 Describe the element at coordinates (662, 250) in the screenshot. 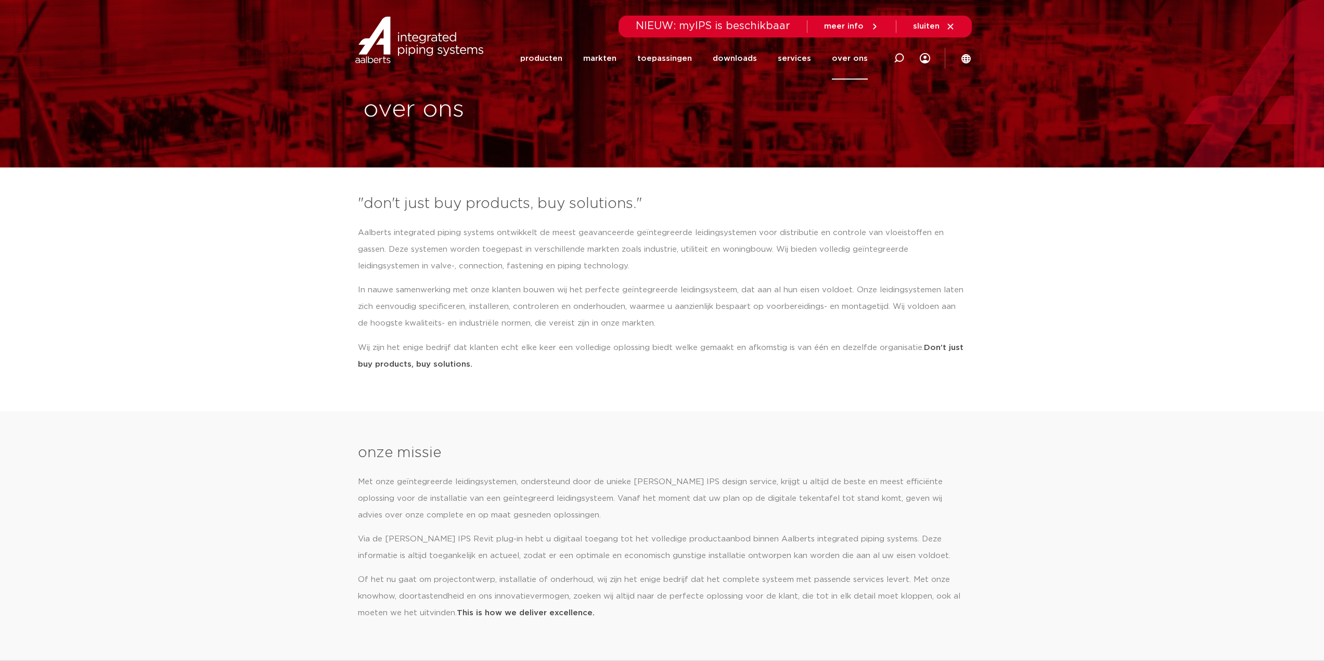

I see `p: Aalberts integrated piping systems ontwikkelt de meest geavanceerde geïntegreerde leidingsystemen...` at that location.